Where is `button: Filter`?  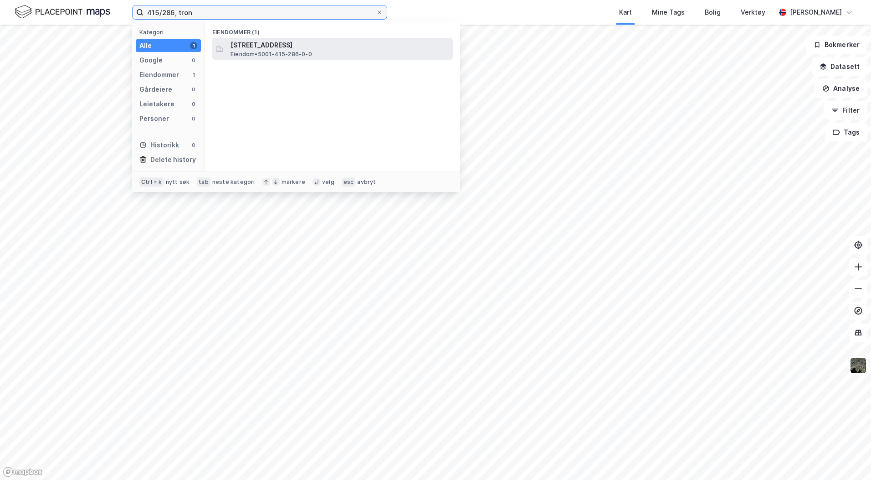 button: Filter is located at coordinates (846, 110).